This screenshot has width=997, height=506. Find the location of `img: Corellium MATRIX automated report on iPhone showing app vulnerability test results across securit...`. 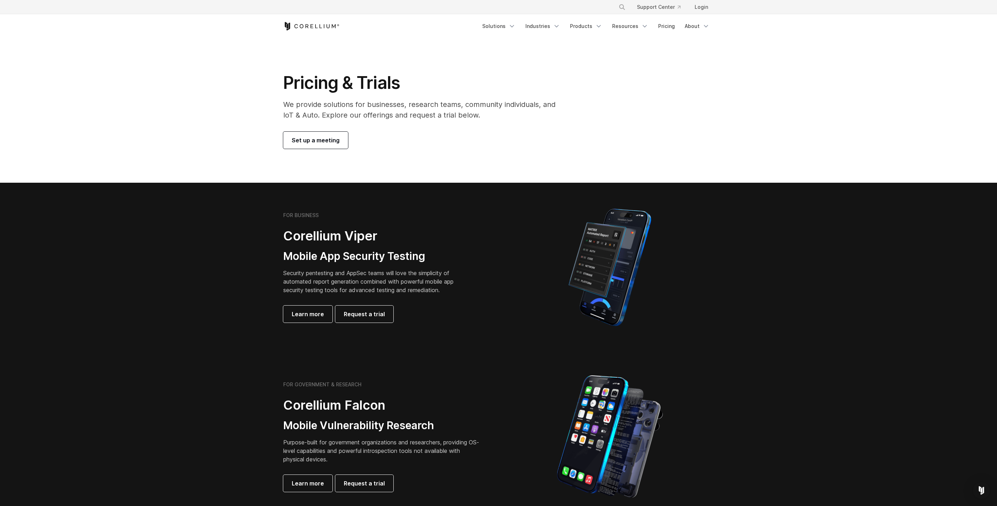

img: Corellium MATRIX automated report on iPhone showing app vulnerability test results across securit... is located at coordinates (610, 267).